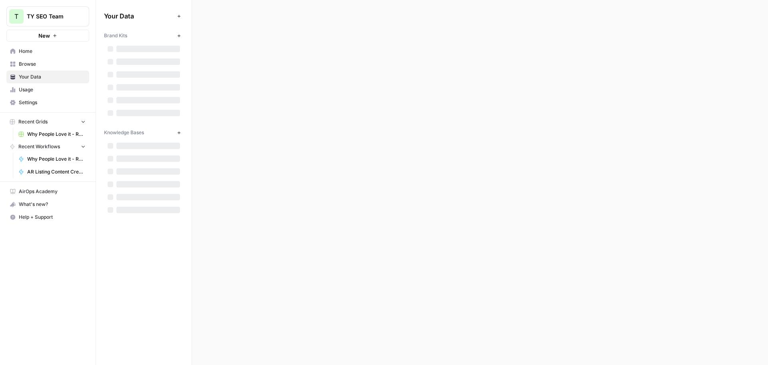  I want to click on a: AR Listing Content Creation, so click(52, 172).